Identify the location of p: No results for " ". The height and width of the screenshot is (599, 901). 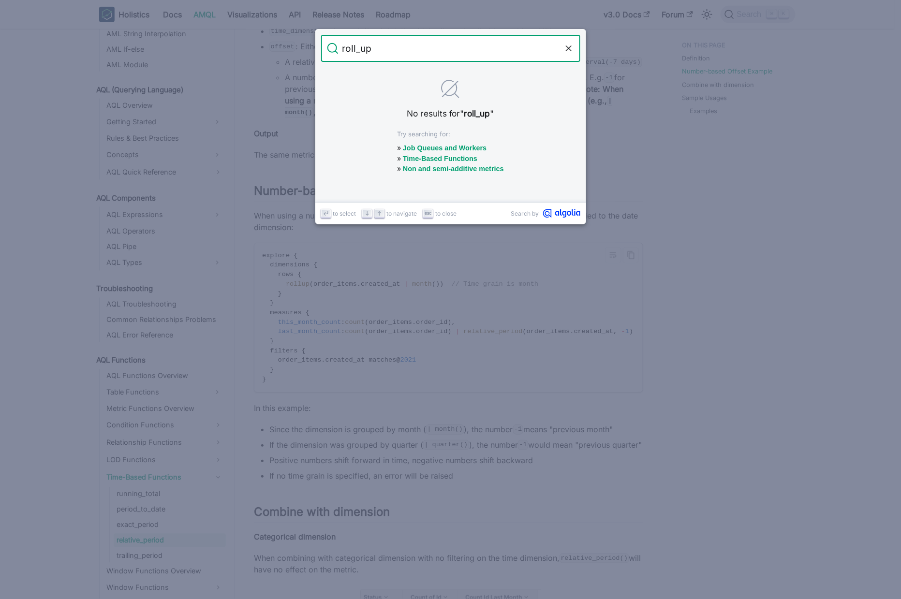
(450, 114).